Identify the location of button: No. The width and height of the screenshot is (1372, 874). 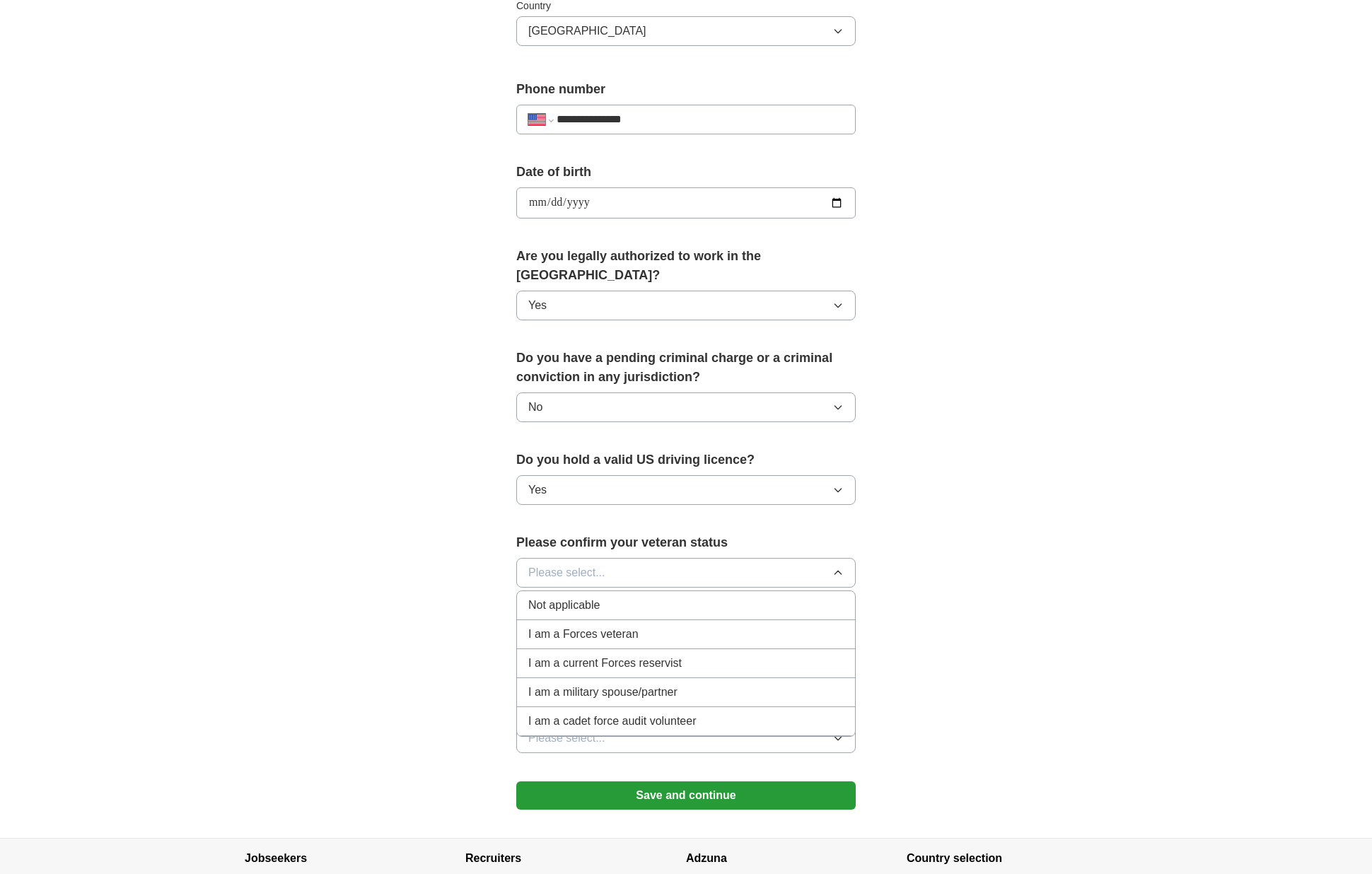
(686, 407).